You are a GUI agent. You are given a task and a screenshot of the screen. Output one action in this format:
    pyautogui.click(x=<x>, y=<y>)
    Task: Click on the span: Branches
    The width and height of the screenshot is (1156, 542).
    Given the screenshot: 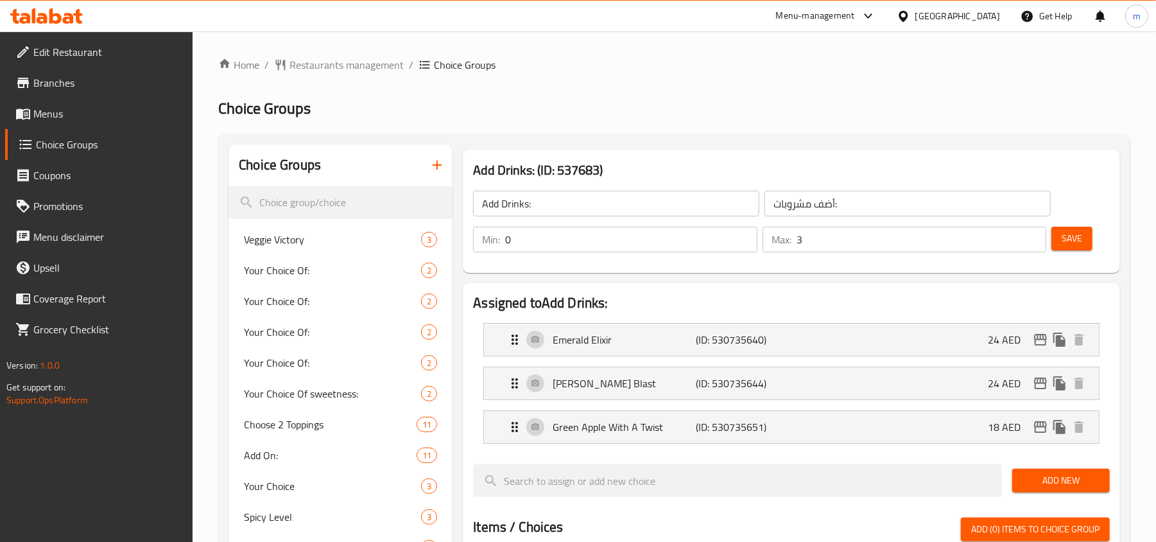 What is the action you would take?
    pyautogui.click(x=108, y=83)
    